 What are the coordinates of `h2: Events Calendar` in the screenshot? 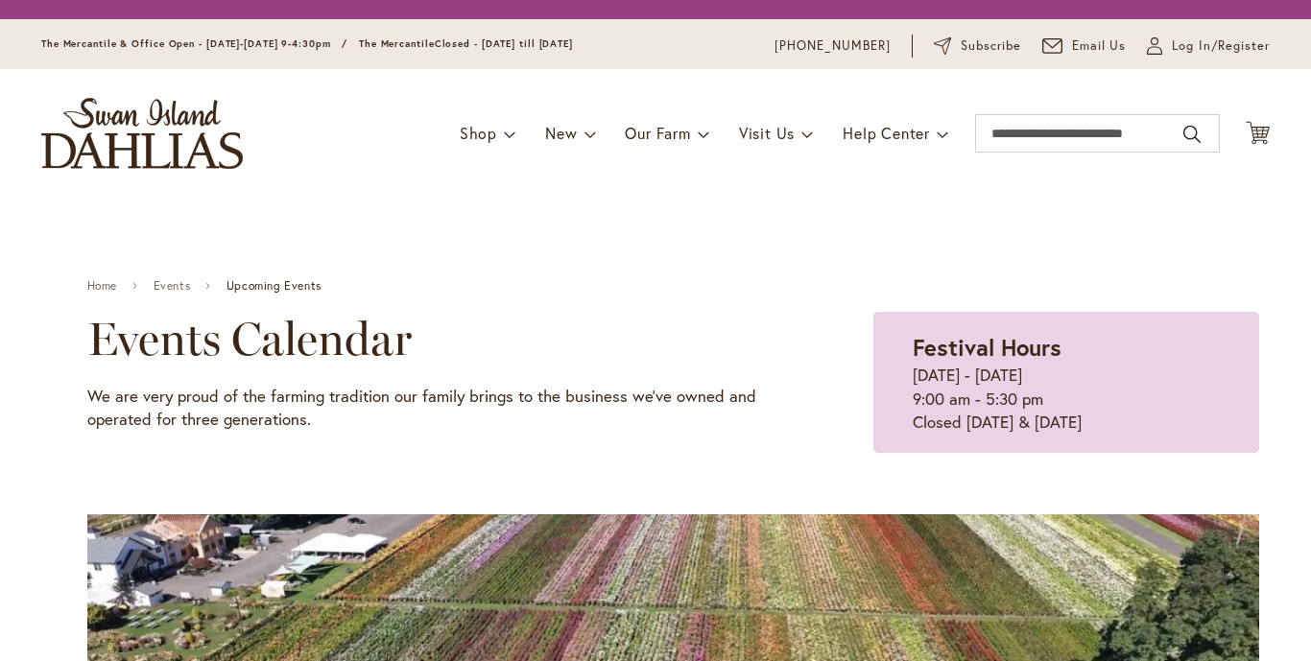 It's located at (432, 339).